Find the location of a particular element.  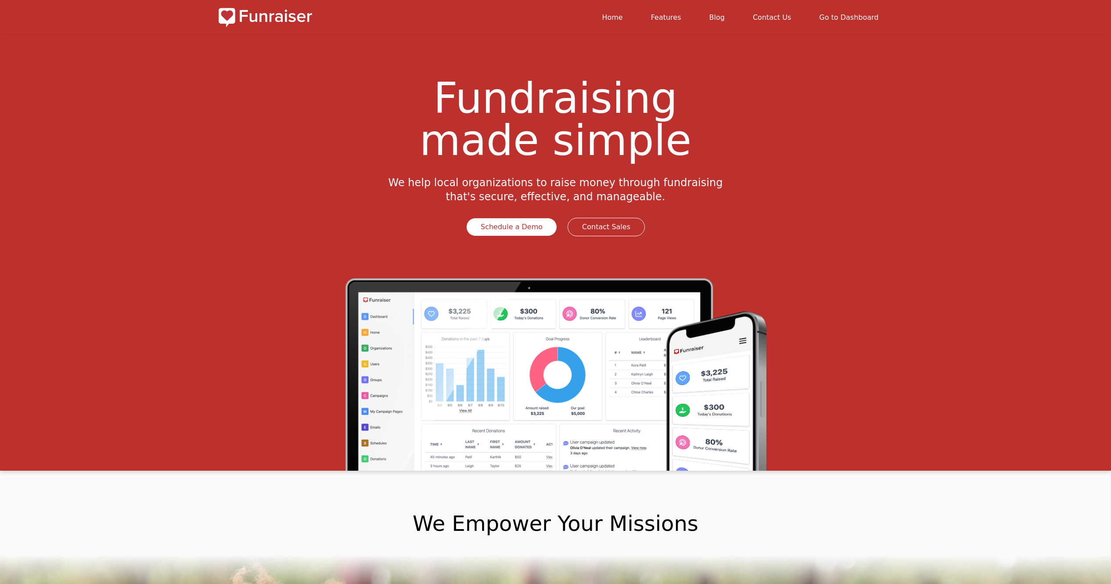

a: Contact Us is located at coordinates (771, 17).